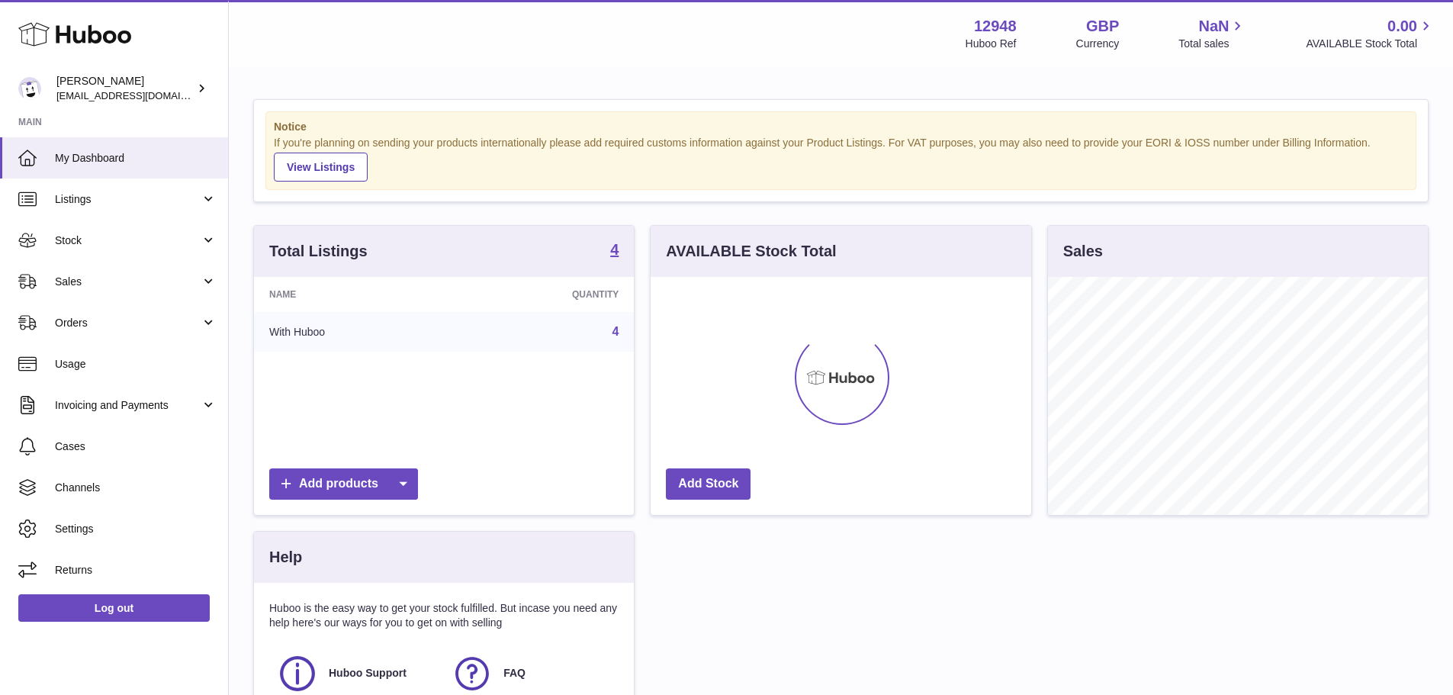 This screenshot has height=695, width=1453. Describe the element at coordinates (354, 332) in the screenshot. I see `td: With Huboo` at that location.